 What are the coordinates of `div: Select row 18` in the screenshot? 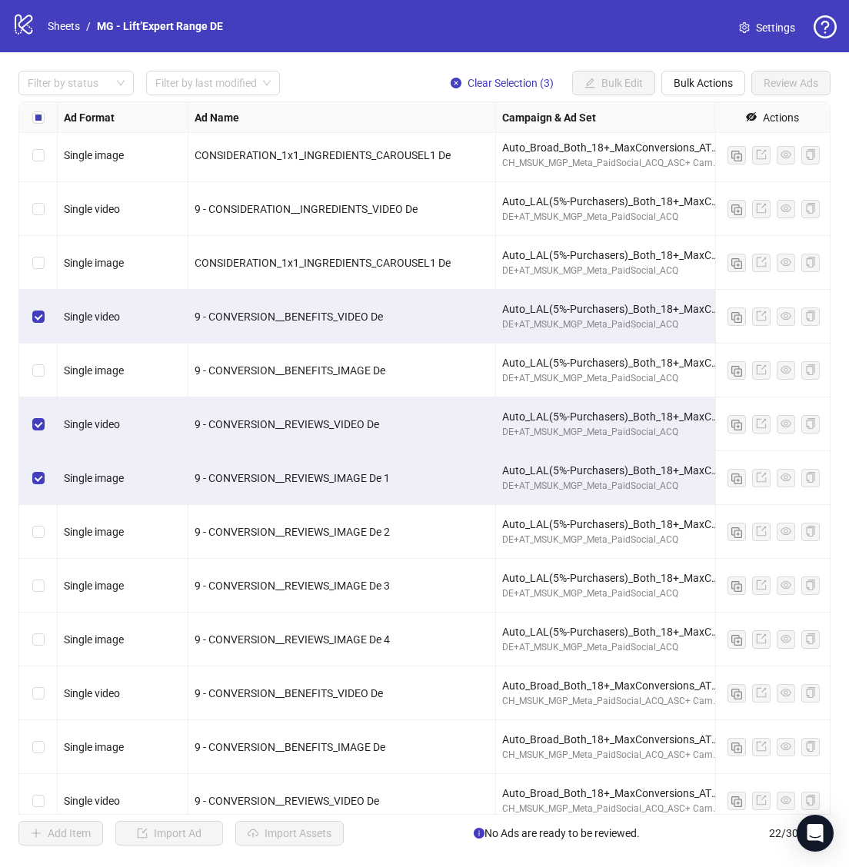 It's located at (38, 801).